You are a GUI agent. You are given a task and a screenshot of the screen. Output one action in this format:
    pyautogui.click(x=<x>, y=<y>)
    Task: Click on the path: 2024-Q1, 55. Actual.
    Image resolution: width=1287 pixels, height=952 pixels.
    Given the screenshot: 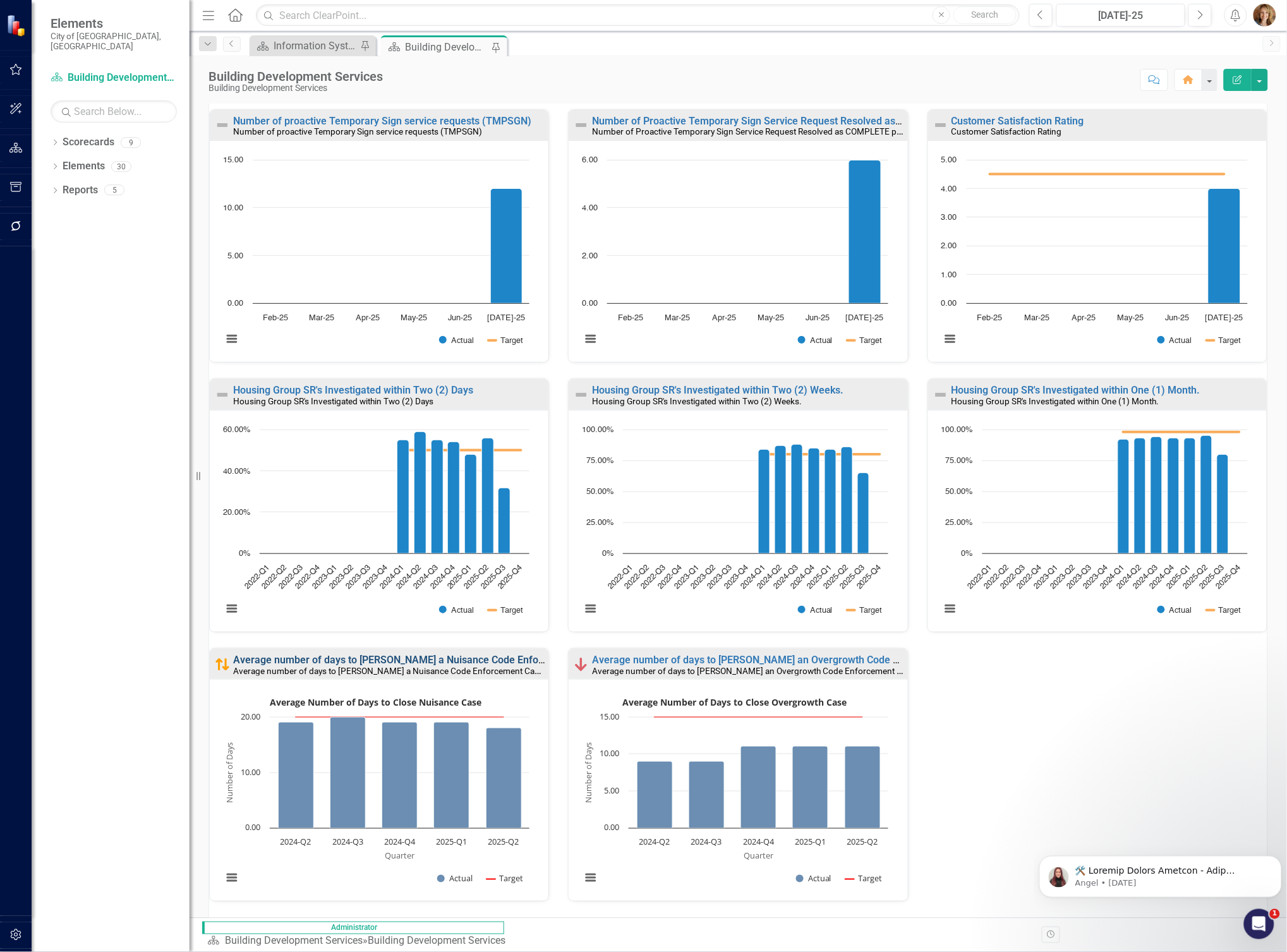 What is the action you would take?
    pyautogui.click(x=403, y=497)
    